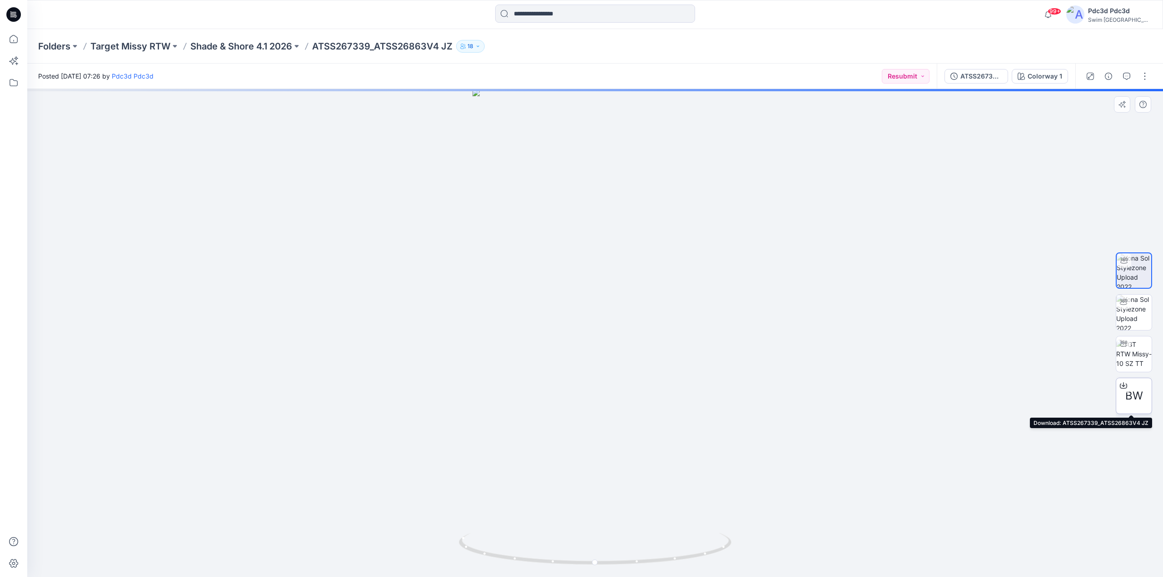  What do you see at coordinates (1075, 15) in the screenshot?
I see `img: avatar` at bounding box center [1075, 15].